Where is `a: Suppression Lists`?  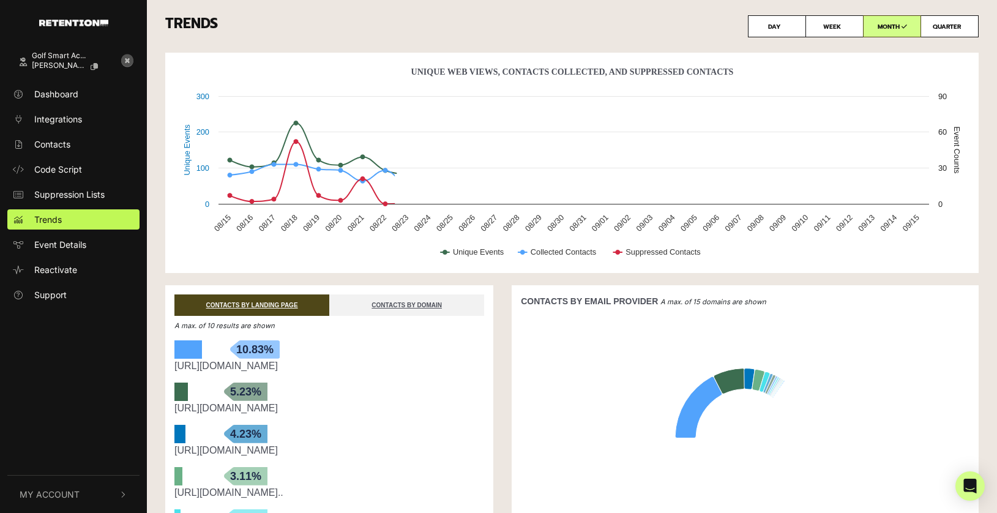 a: Suppression Lists is located at coordinates (73, 194).